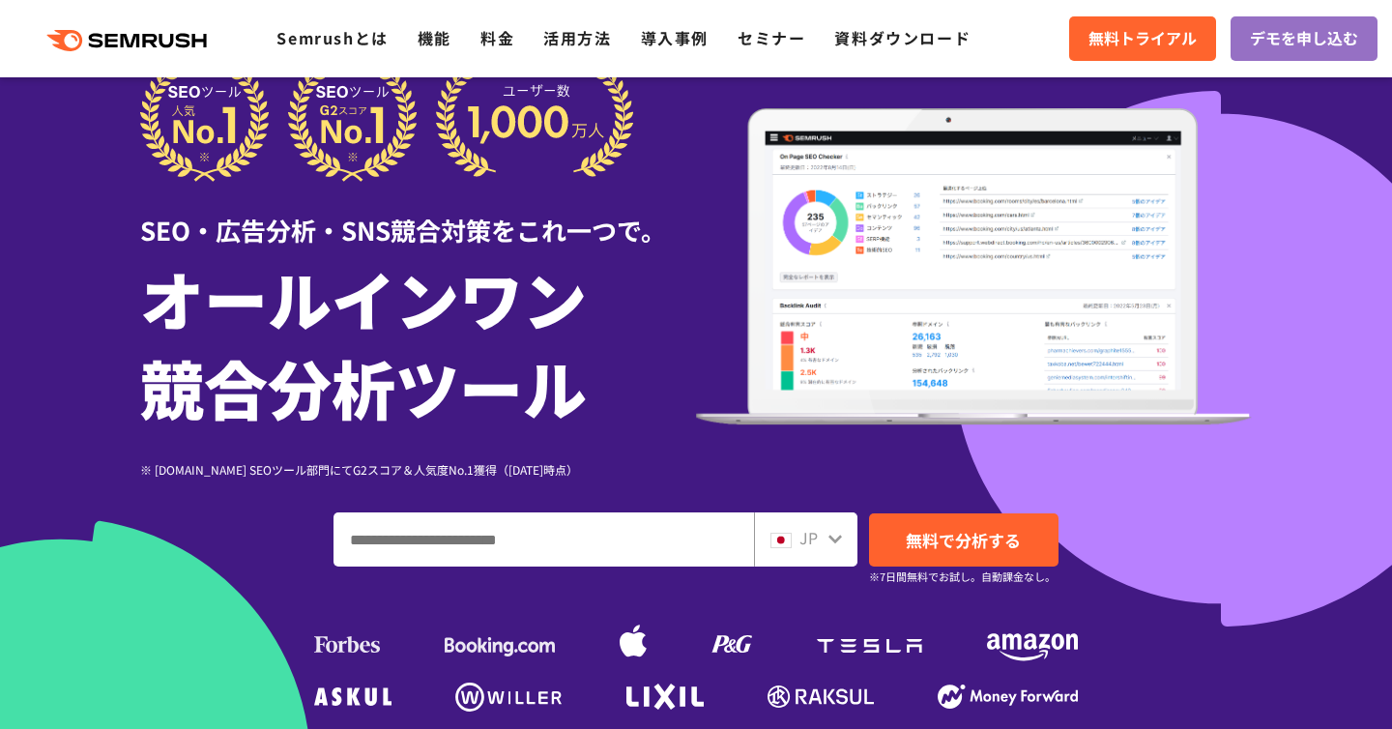 Image resolution: width=1392 pixels, height=729 pixels. Describe the element at coordinates (1304, 39) in the screenshot. I see `a: デモを申し込む` at that location.